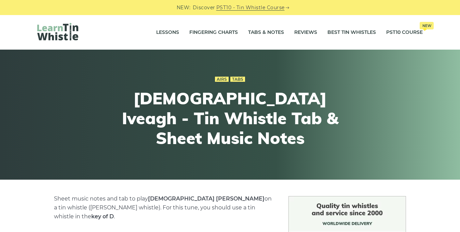  Describe the element at coordinates (102, 216) in the screenshot. I see `strong: key of D` at that location.